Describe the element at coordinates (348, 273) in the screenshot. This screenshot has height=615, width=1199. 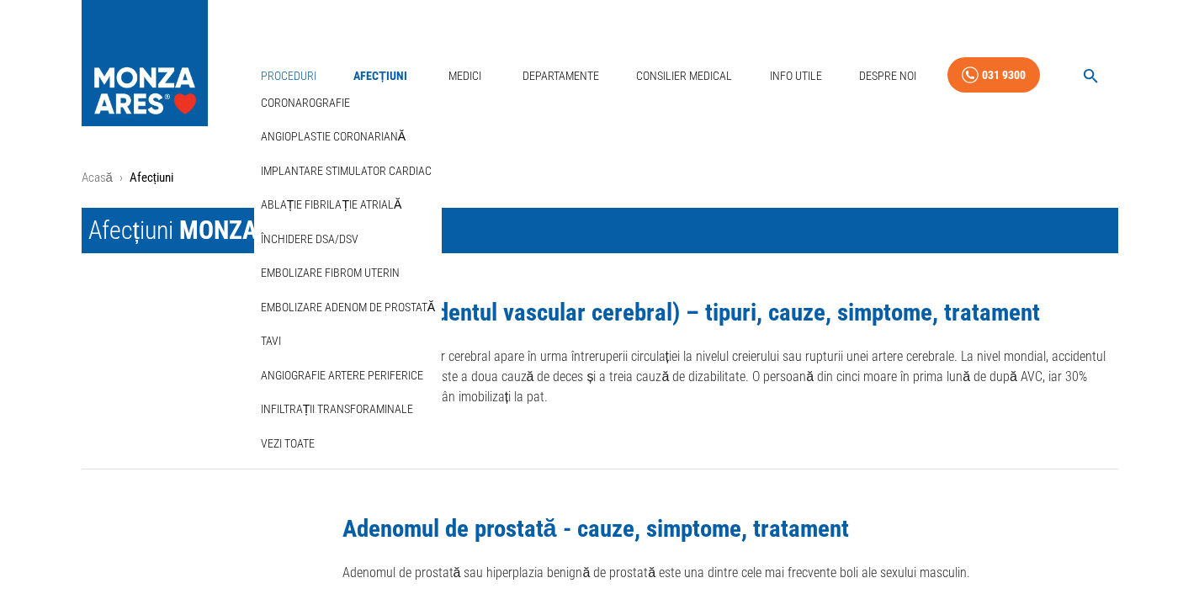
I see `div: Embolizare fibrom uterin` at that location.